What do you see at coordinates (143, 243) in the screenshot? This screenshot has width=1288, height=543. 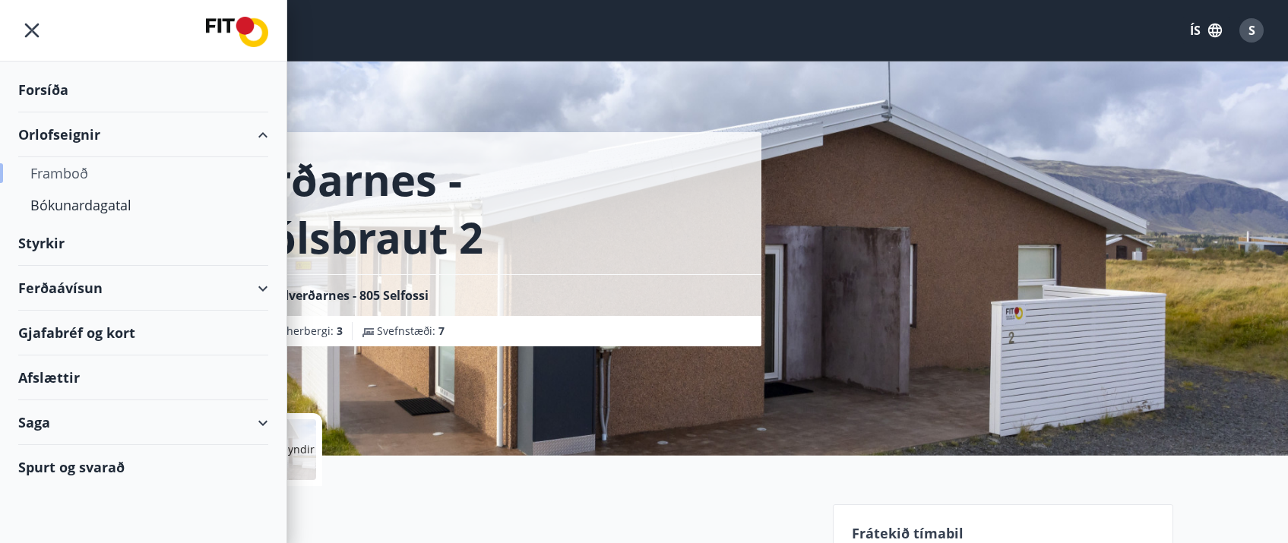 I see `div: Styrkir` at bounding box center [143, 243].